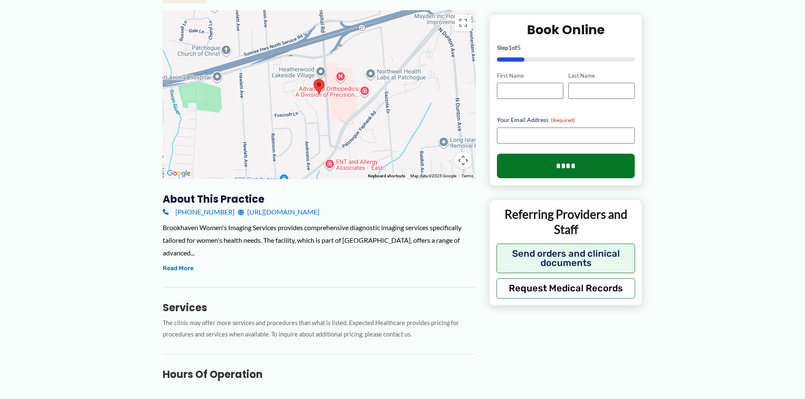  Describe the element at coordinates (601, 75) in the screenshot. I see `label: Last Name` at that location.